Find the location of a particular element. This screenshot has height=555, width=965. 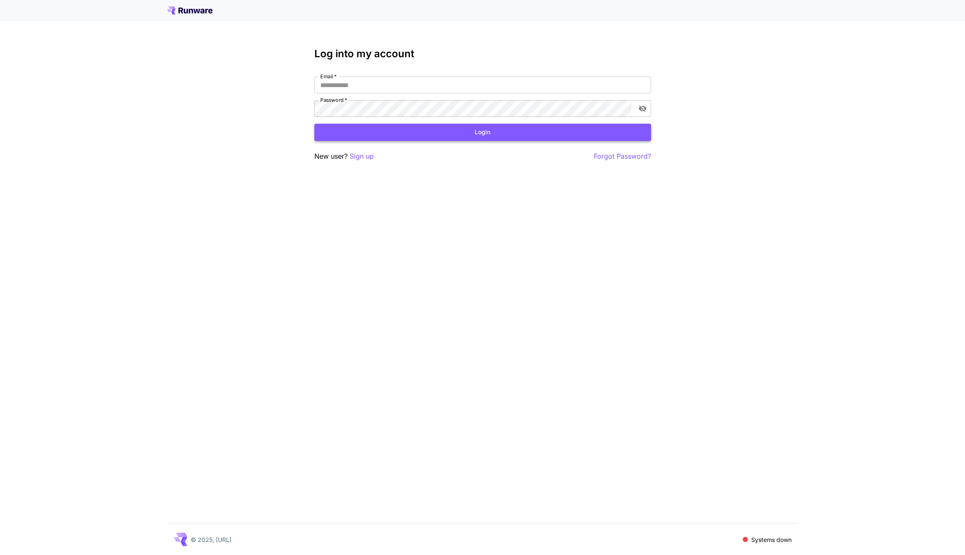

p: Systems down is located at coordinates (771, 539).